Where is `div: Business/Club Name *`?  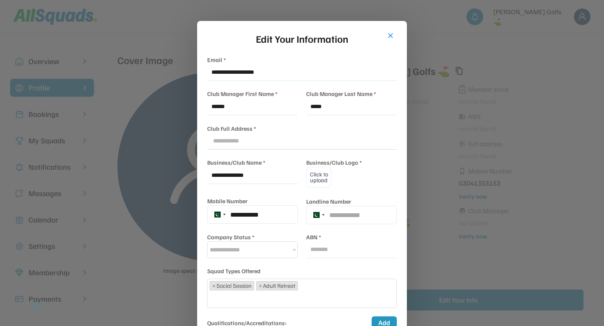
div: Business/Club Name * is located at coordinates (236, 162).